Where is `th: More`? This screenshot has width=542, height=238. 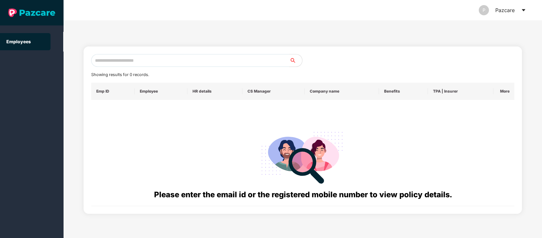
th: More is located at coordinates (504, 91).